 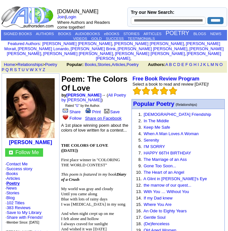 I want to click on a: Home, so click(x=9, y=64).